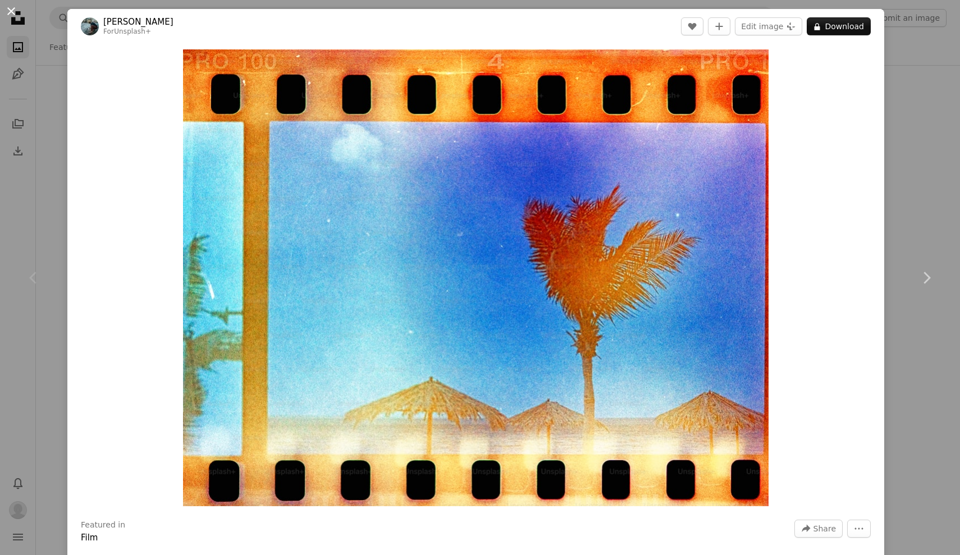 The height and width of the screenshot is (555, 960). I want to click on button: Download, so click(839, 26).